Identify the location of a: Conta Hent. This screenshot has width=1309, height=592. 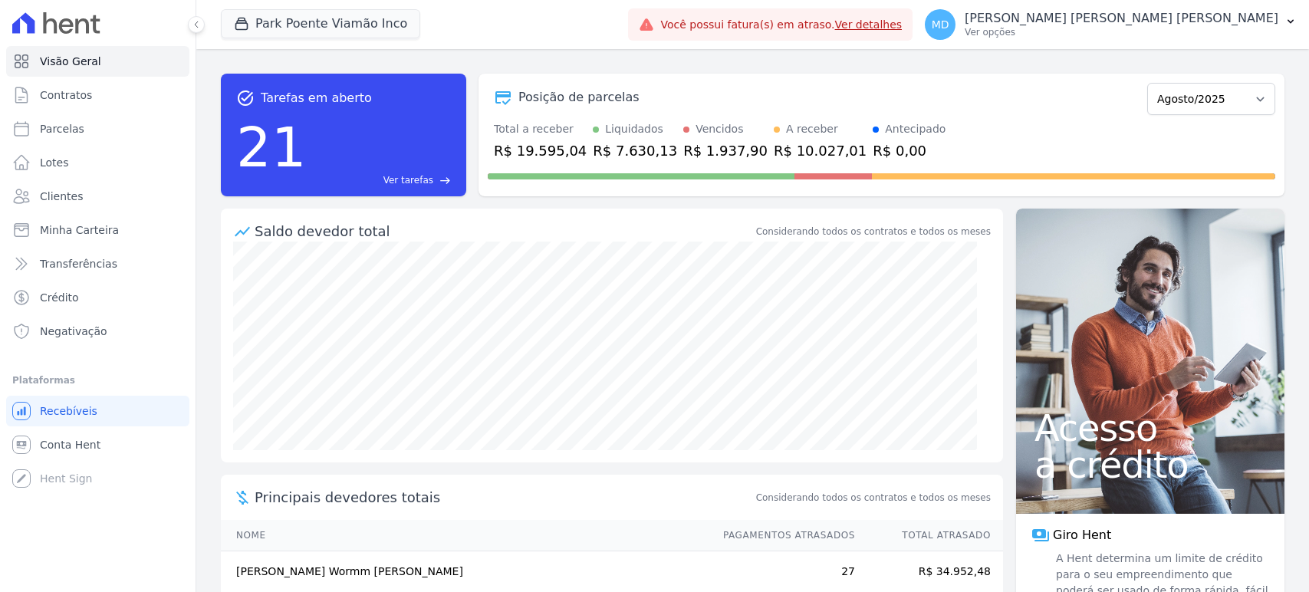
(97, 445).